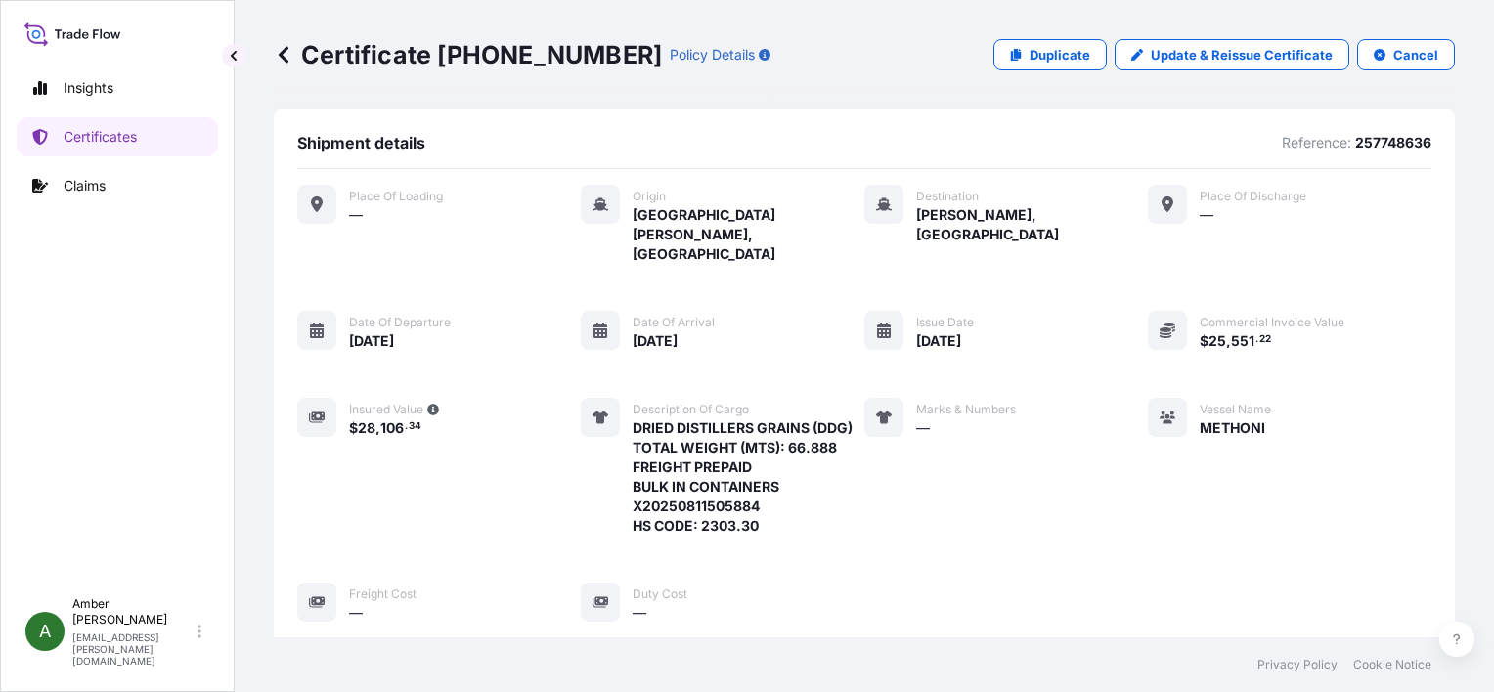  What do you see at coordinates (367, 428) in the screenshot?
I see `span: 28` at bounding box center [367, 428].